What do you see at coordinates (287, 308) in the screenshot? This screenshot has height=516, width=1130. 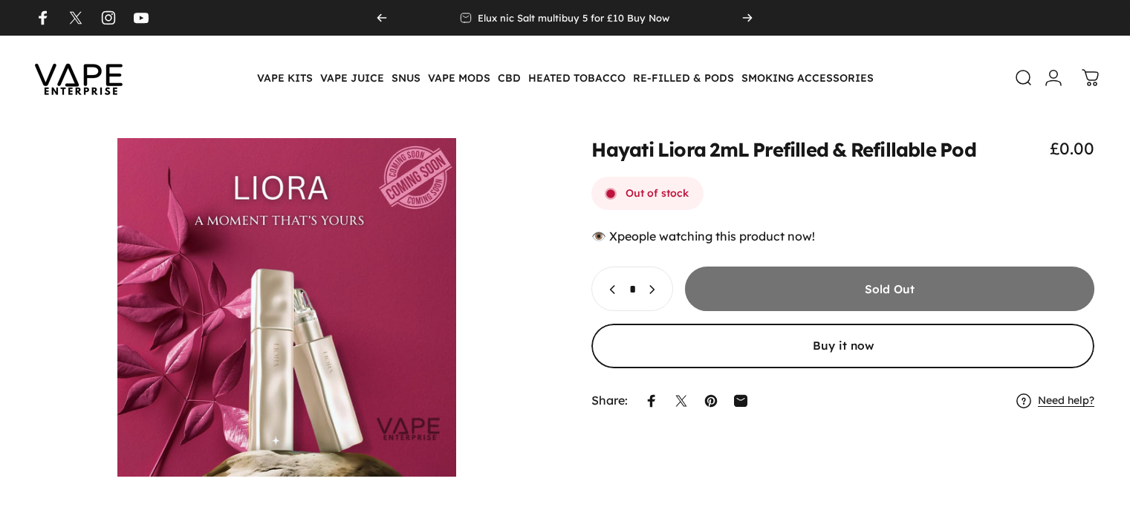 I see `button: Open media 1 in modal` at bounding box center [287, 308].